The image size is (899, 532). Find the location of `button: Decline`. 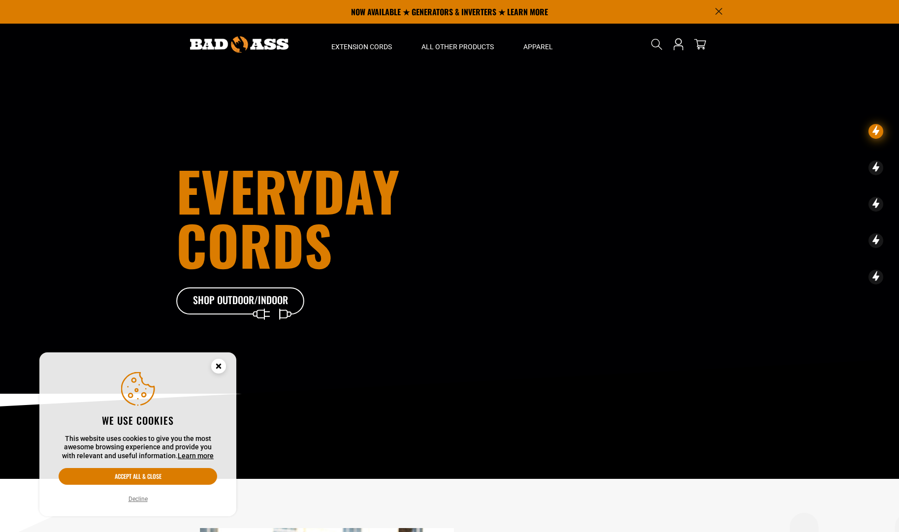

button: Decline is located at coordinates (138, 499).